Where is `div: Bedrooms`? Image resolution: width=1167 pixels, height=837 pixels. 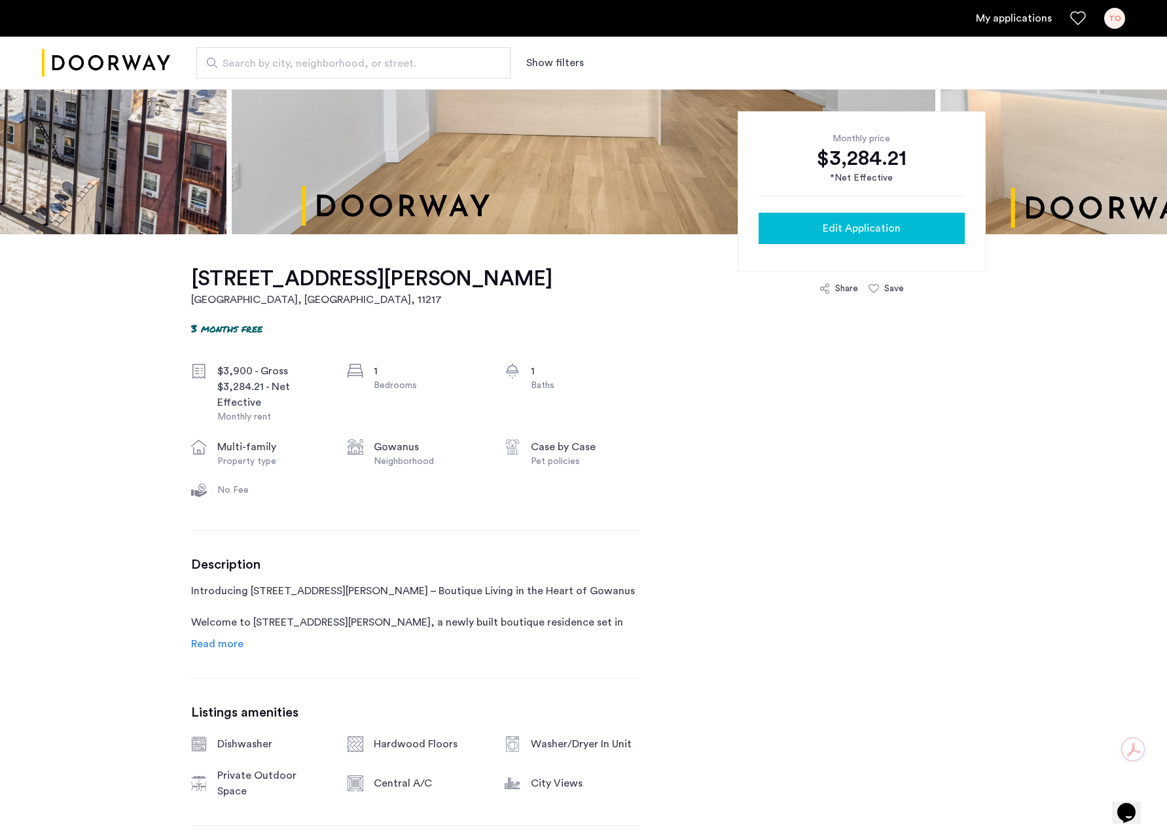 div: Bedrooms is located at coordinates (429, 386).